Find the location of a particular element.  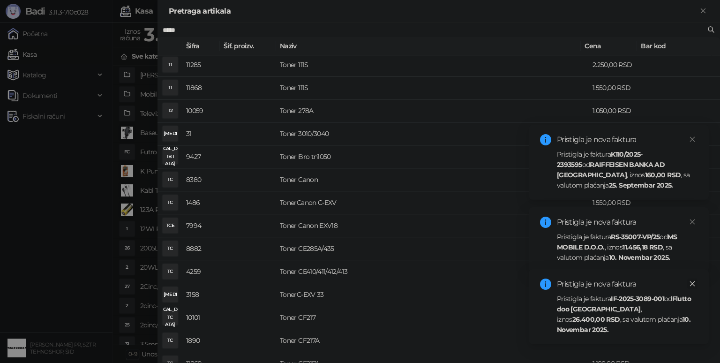

td: 9427 is located at coordinates (201, 156).